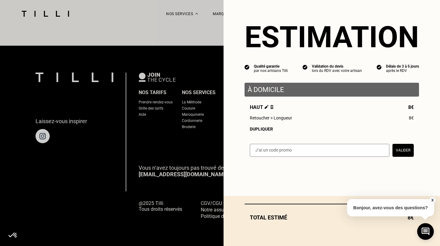 This screenshot has height=246, width=440. Describe the element at coordinates (402, 66) in the screenshot. I see `div: Délais de 3 à 5 jours` at that location.